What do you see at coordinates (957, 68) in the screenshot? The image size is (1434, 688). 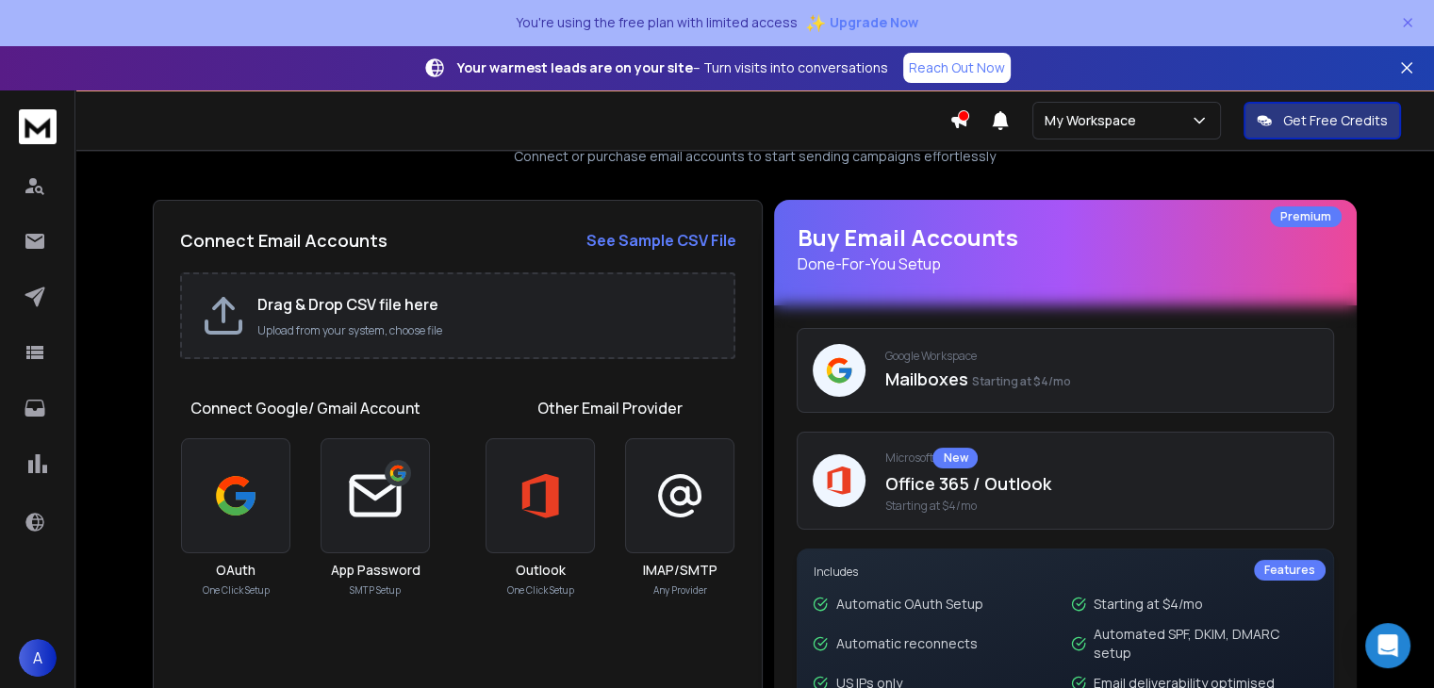 I see `a: Reach Out Now` at bounding box center [957, 68].